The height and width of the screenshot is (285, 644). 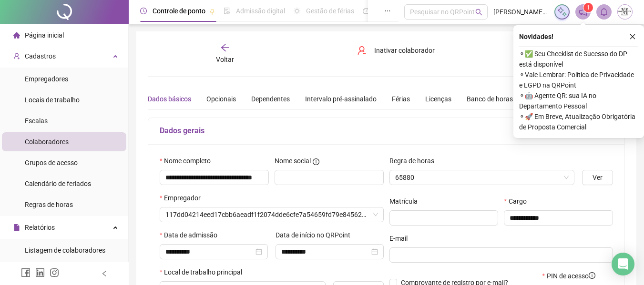 What do you see at coordinates (579, 80) in the screenshot?
I see `span: ⚬ Vale Lembrar: Política de Privacidade e LGPD na QRPoint` at bounding box center [579, 80].